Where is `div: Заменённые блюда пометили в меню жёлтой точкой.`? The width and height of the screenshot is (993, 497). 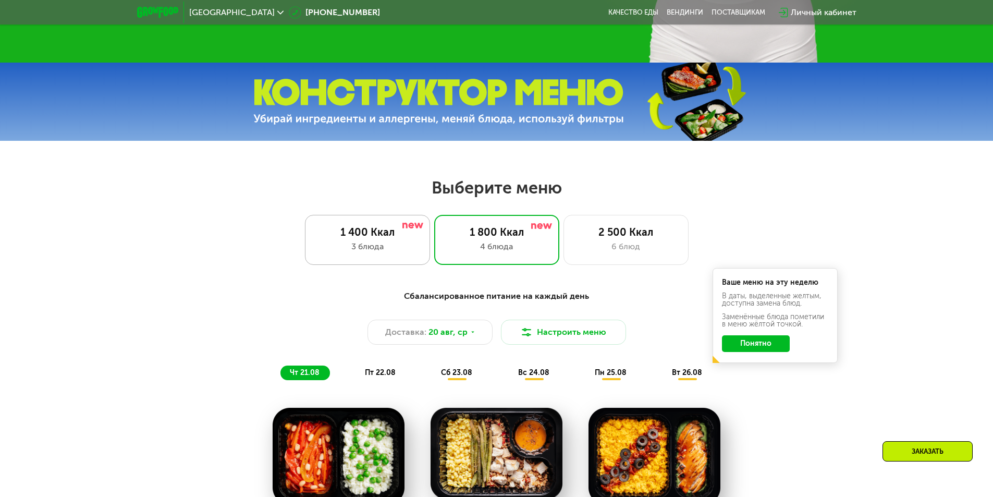 div: Заменённые блюда пометили в меню жёлтой точкой. is located at coordinates (775, 320).